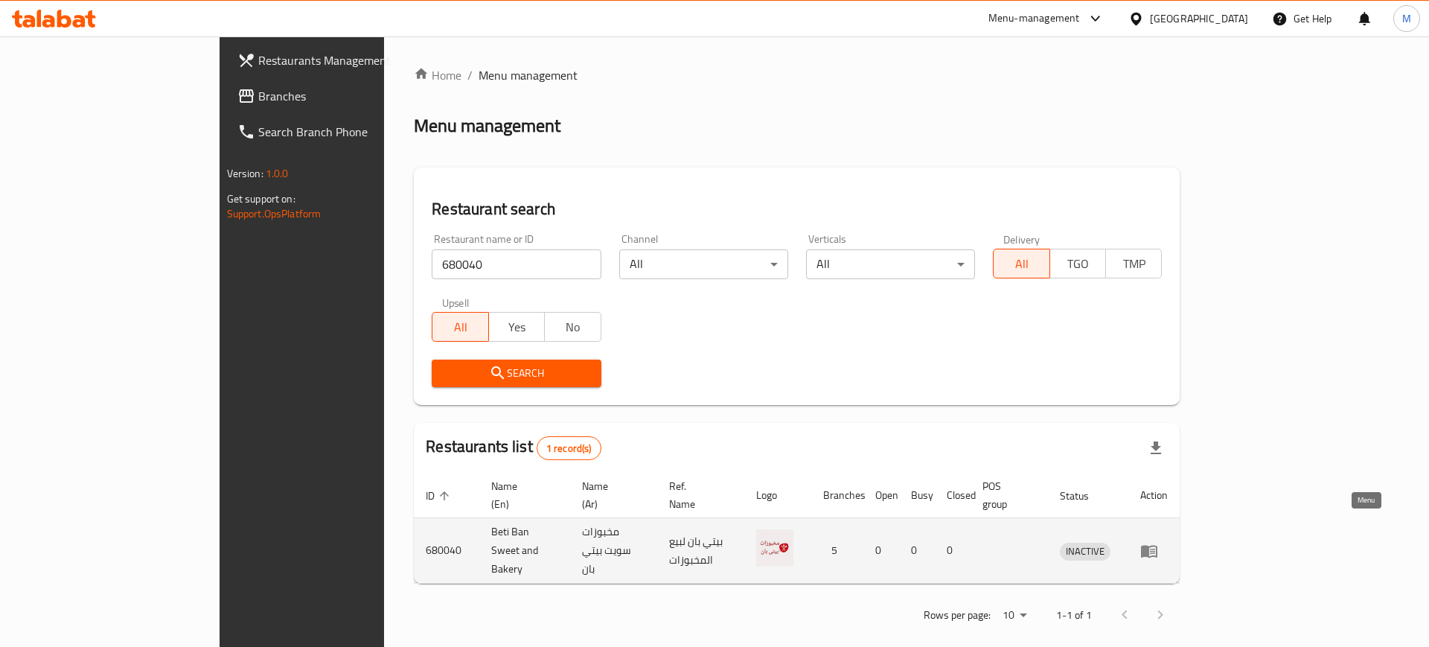 This screenshot has width=1429, height=647. What do you see at coordinates (957, 615) in the screenshot?
I see `p: Rows per page:` at bounding box center [957, 615].